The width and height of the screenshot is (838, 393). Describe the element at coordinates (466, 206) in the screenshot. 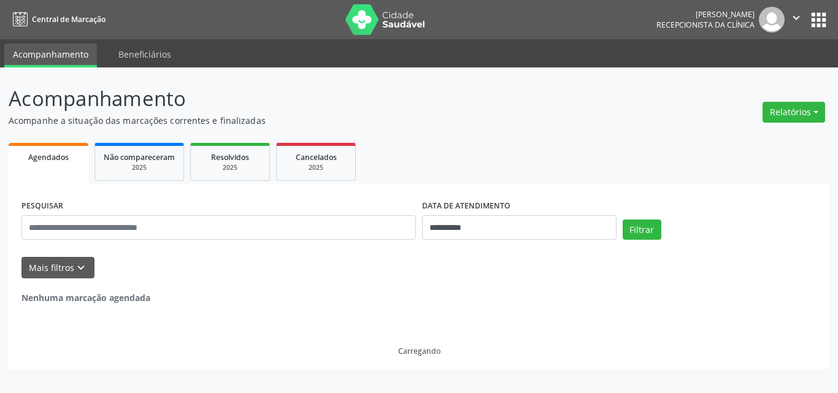

I see `label: DATA DE ATENDIMENTO` at that location.